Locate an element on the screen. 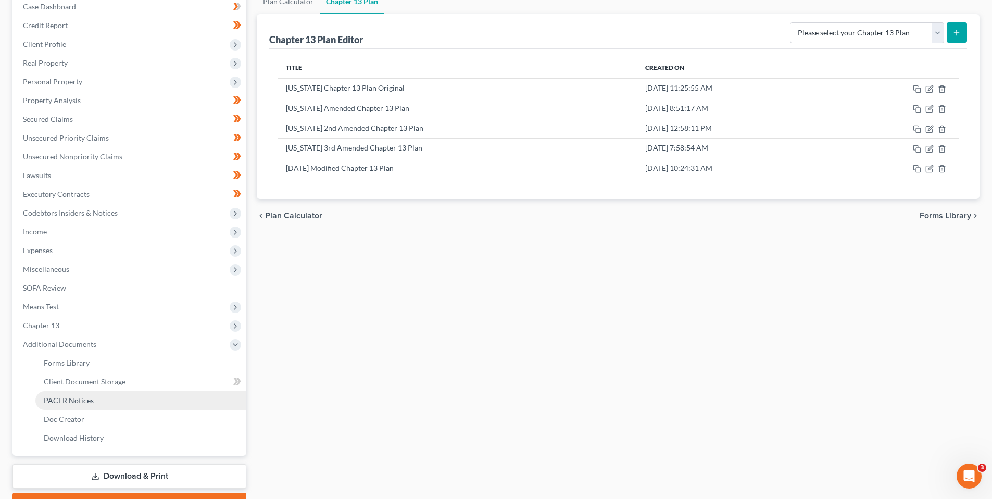 The width and height of the screenshot is (992, 499). a: Executory Contracts is located at coordinates (130, 194).